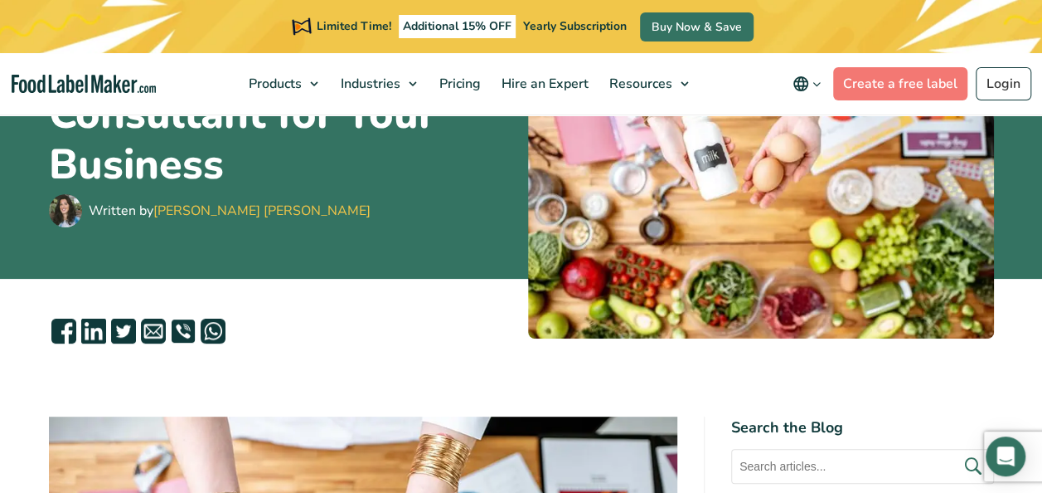 The height and width of the screenshot is (493, 1042). What do you see at coordinates (543, 84) in the screenshot?
I see `span: Hire an Expert` at bounding box center [543, 84].